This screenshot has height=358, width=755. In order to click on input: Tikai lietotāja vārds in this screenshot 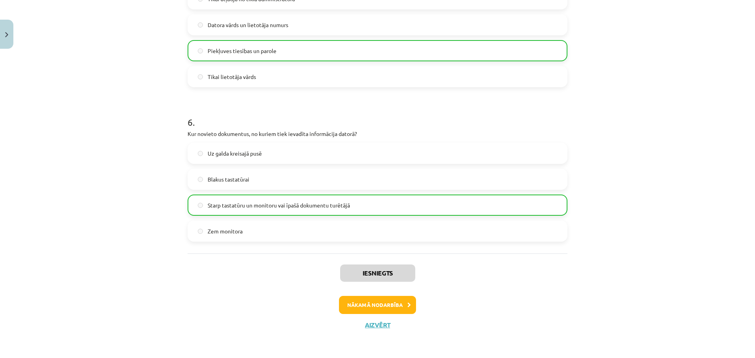, I will do `click(200, 77)`.